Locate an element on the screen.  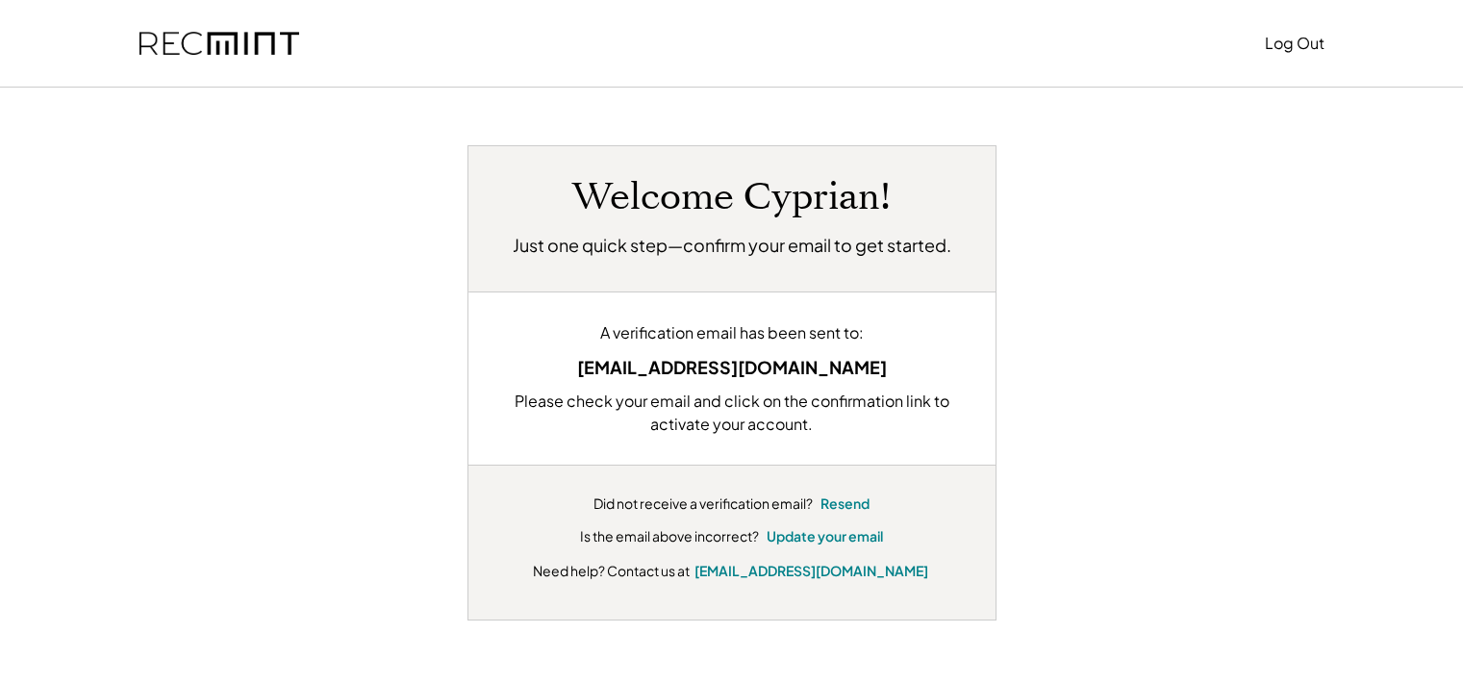
img: recmint-logotype%403x.png is located at coordinates (219, 43).